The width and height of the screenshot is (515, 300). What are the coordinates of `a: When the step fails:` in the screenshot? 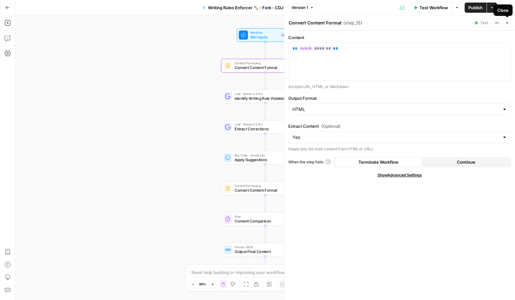 It's located at (310, 162).